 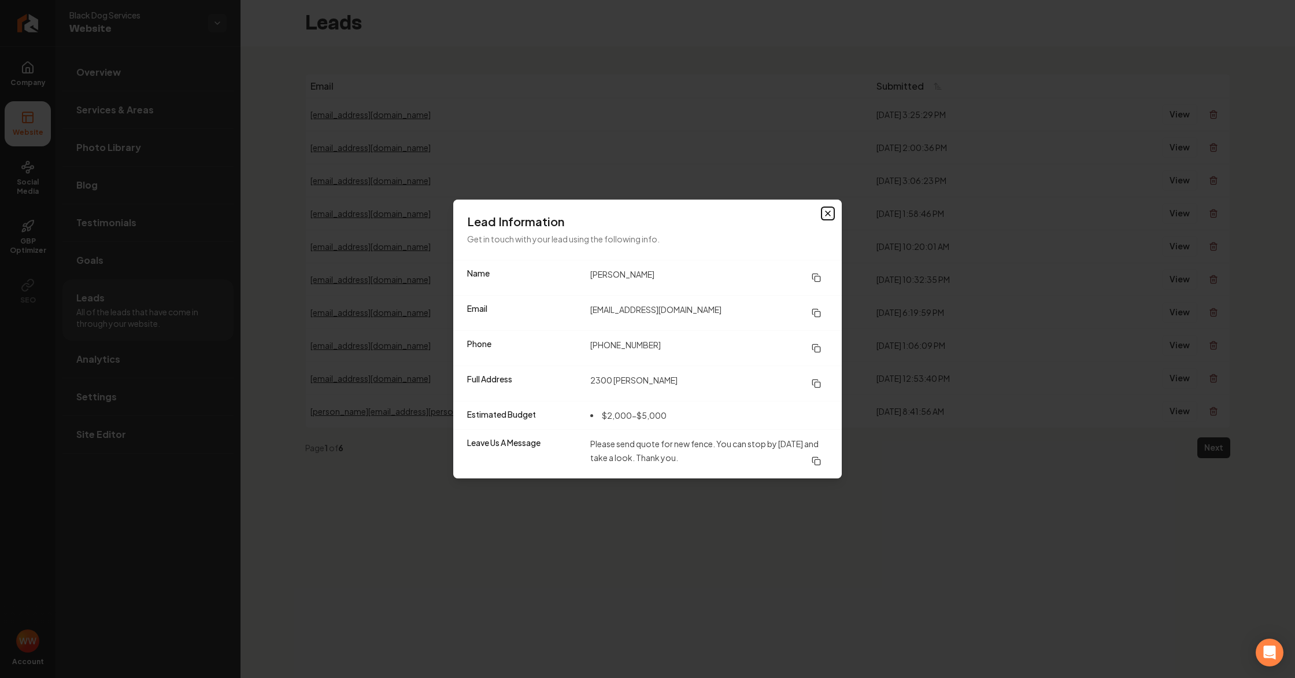 What do you see at coordinates (629, 415) in the screenshot?
I see `li: $2,000-$5,000` at bounding box center [629, 415].